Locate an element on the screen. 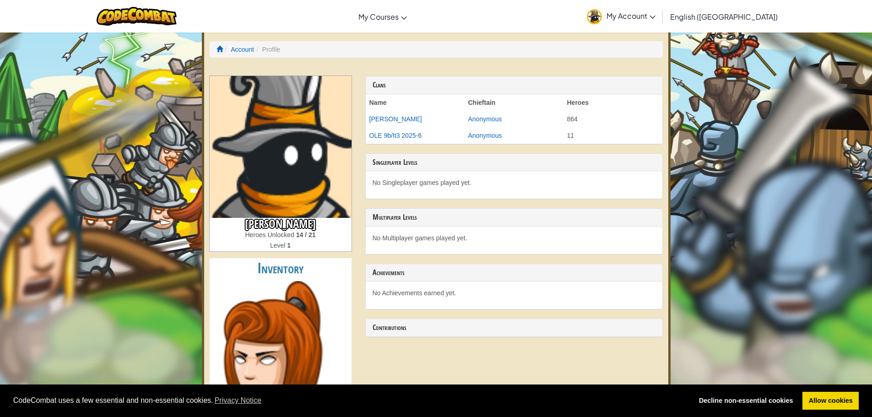 The height and width of the screenshot is (417, 872). a: My Courses is located at coordinates (383, 16).